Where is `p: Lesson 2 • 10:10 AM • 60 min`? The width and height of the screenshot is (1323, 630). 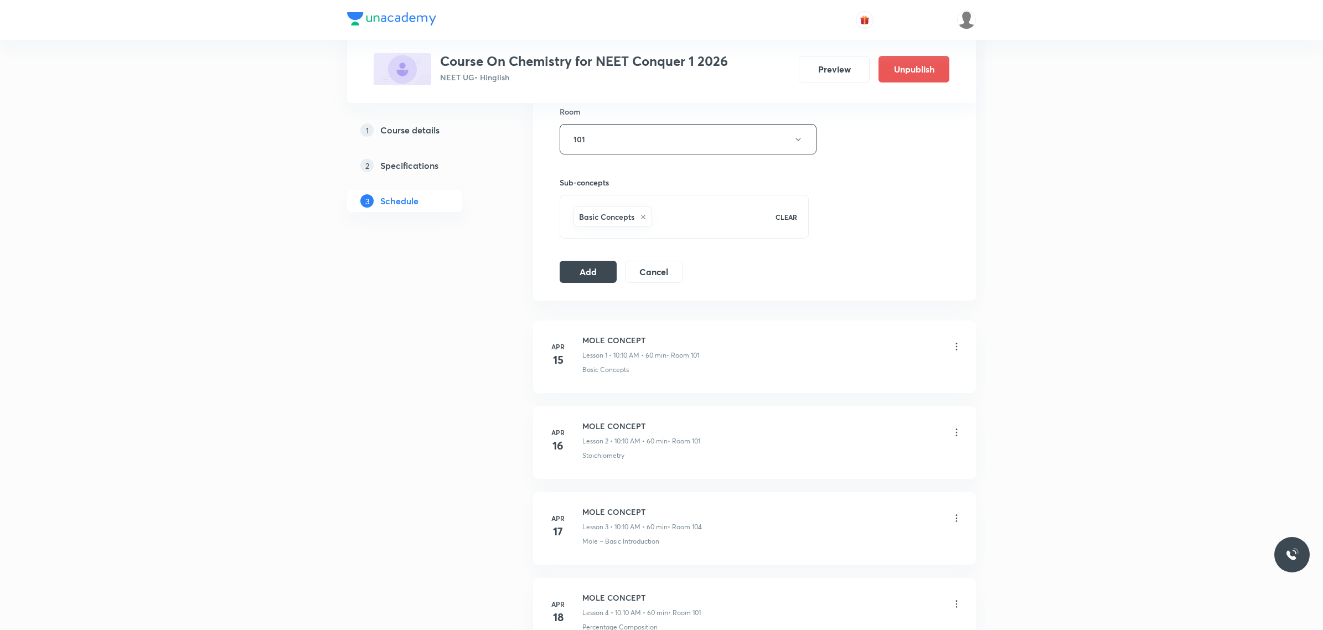
p: Lesson 2 • 10:10 AM • 60 min is located at coordinates (625, 441).